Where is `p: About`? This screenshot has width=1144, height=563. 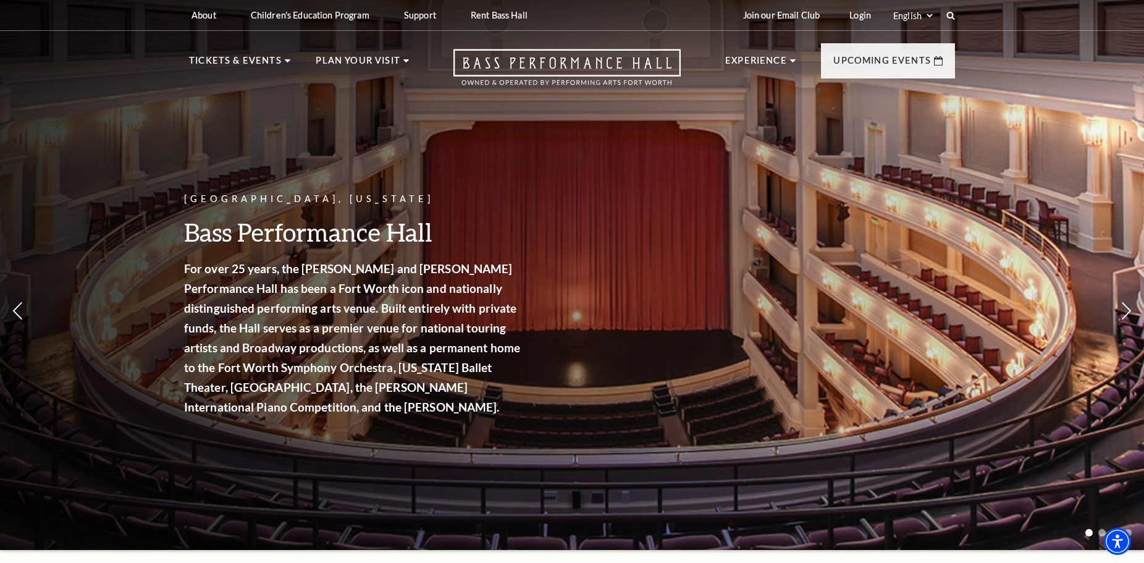
p: About is located at coordinates (204, 15).